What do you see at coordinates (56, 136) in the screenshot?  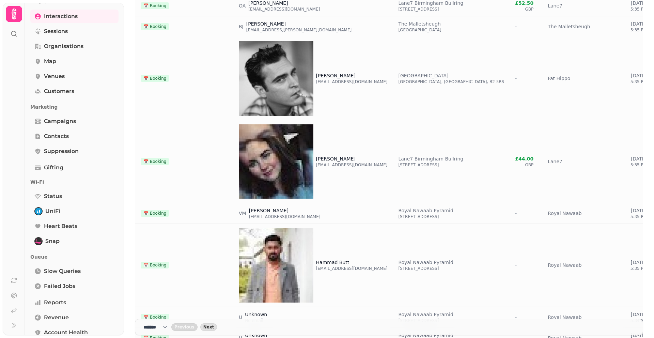 I see `span: Contacts` at bounding box center [56, 136].